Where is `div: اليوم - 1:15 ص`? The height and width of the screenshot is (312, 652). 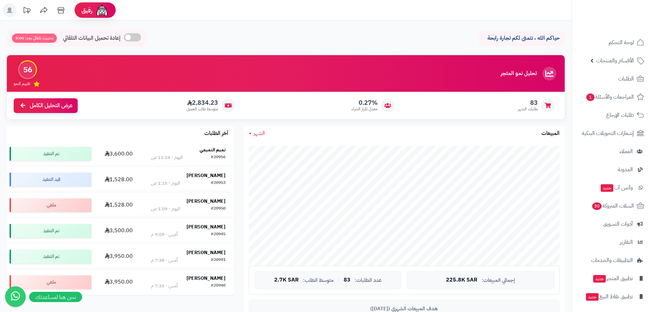
div: اليوم - 1:15 ص is located at coordinates (165, 183).